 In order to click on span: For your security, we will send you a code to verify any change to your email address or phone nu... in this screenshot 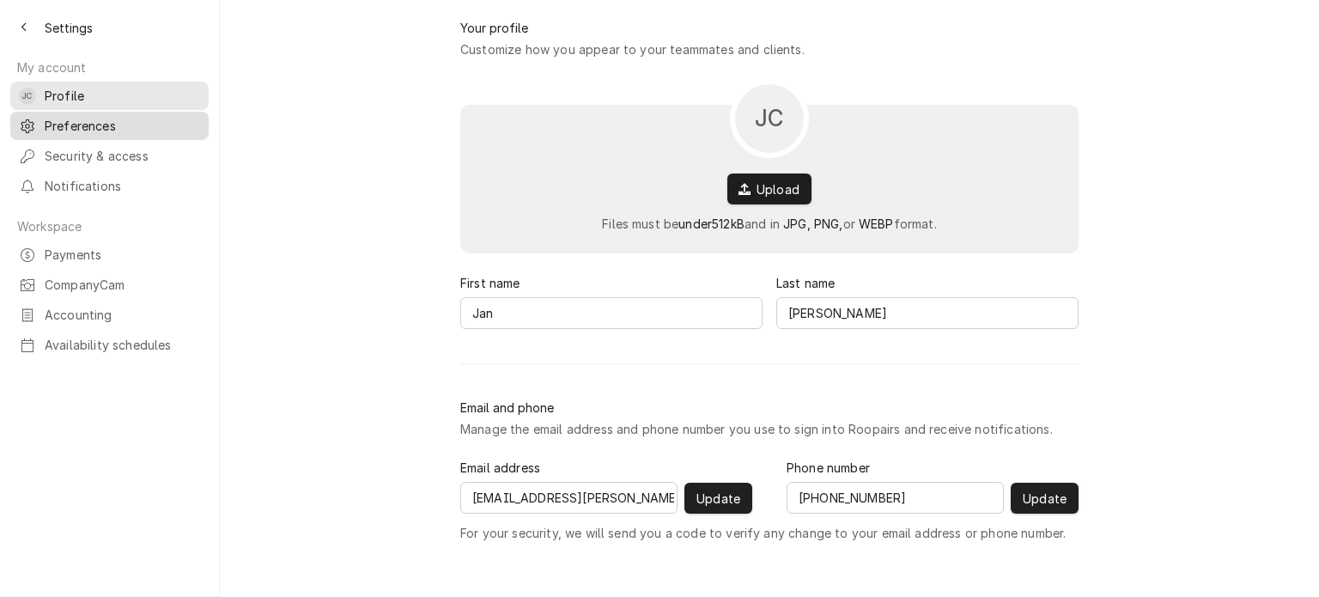, I will do `click(763, 532)`.